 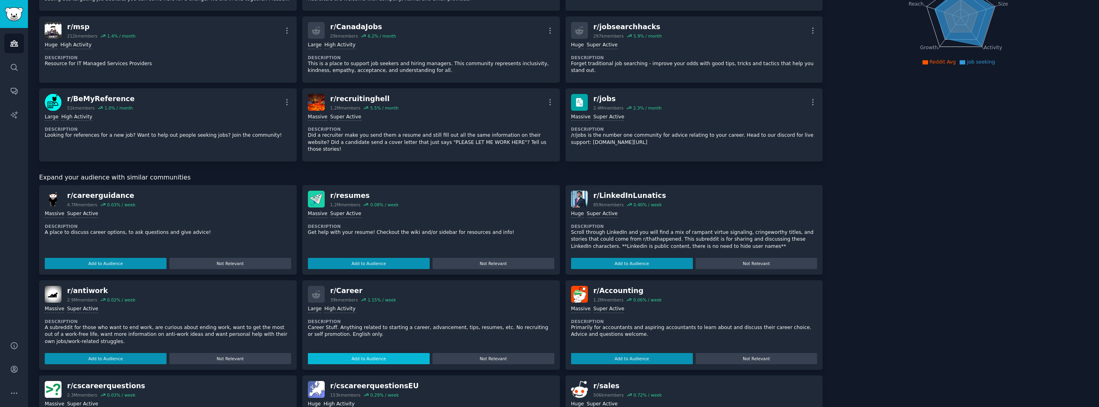 What do you see at coordinates (82, 395) in the screenshot?
I see `div: 2.3M members` at bounding box center [82, 395].